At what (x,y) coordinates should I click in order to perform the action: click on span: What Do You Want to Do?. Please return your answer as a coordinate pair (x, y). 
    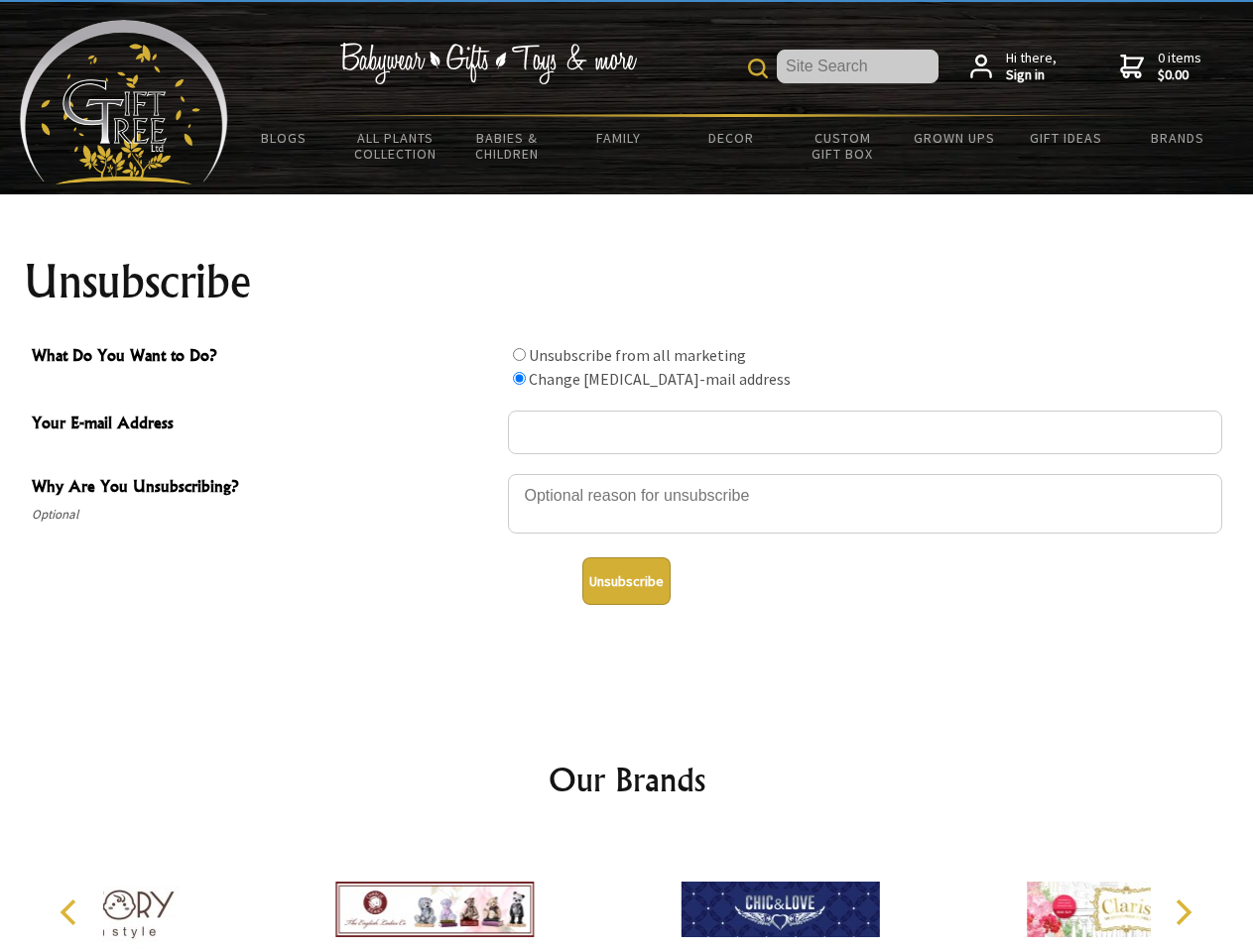
    Looking at the image, I should click on (265, 357).